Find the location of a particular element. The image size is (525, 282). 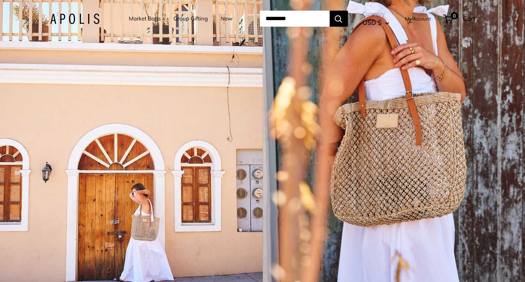

a: New is located at coordinates (226, 19).